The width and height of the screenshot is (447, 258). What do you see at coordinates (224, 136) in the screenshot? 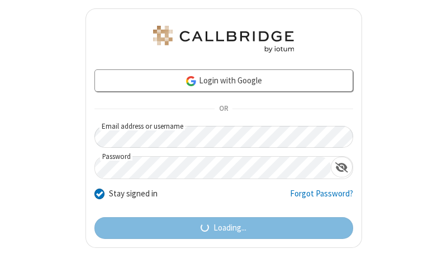
I see `input: Email address or username` at bounding box center [224, 136].